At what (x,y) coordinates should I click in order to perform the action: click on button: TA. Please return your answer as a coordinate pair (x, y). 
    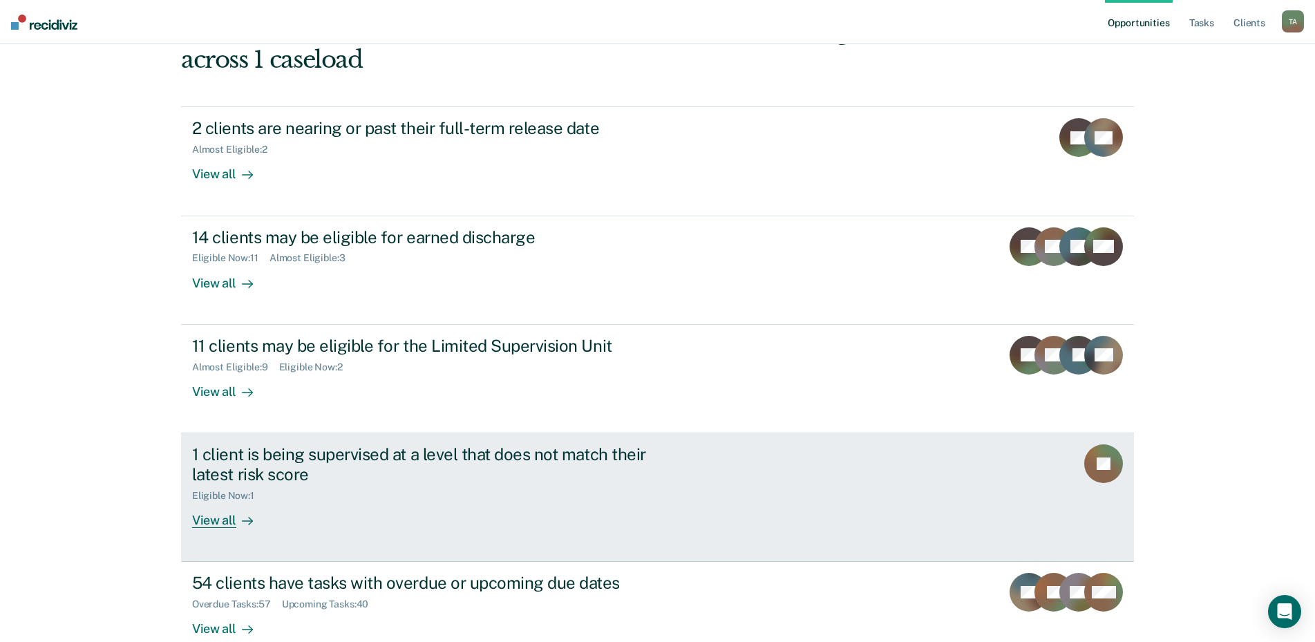
    Looking at the image, I should click on (1293, 21).